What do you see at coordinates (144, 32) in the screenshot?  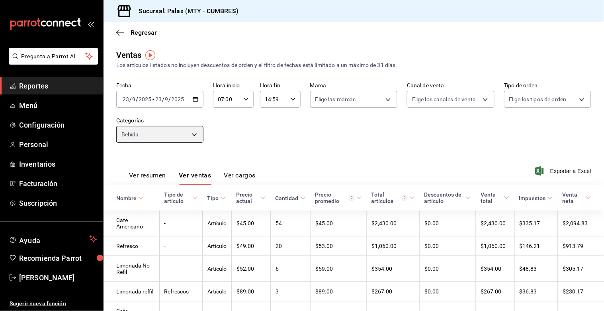 I see `span: Regresar` at bounding box center [144, 32].